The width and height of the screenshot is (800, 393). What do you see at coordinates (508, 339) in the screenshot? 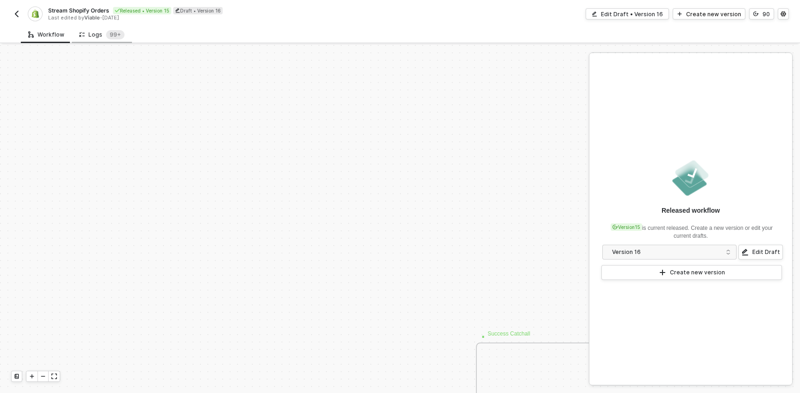
I see `div: Success Catchall` at bounding box center [508, 339].